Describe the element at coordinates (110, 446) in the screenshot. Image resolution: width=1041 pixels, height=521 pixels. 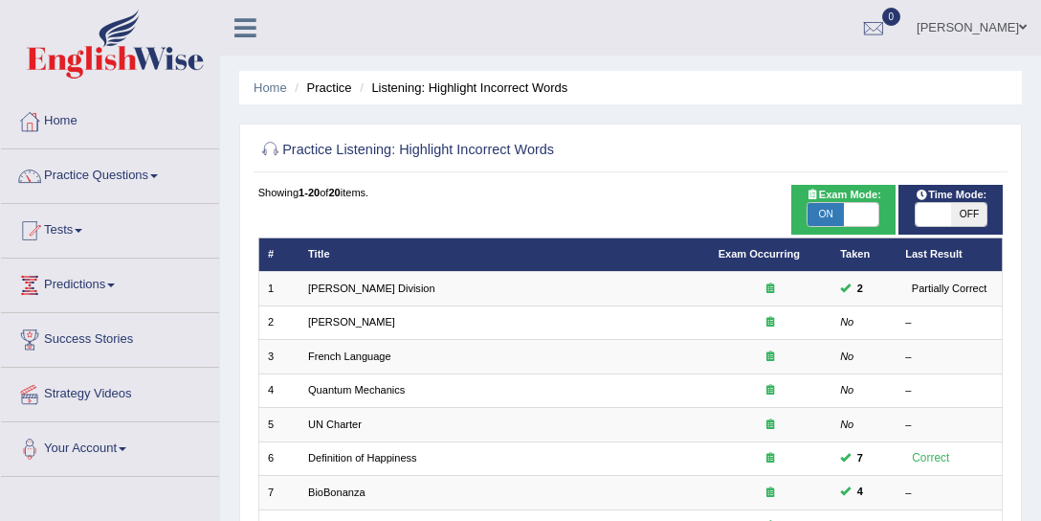
I see `a: Your Account` at that location.